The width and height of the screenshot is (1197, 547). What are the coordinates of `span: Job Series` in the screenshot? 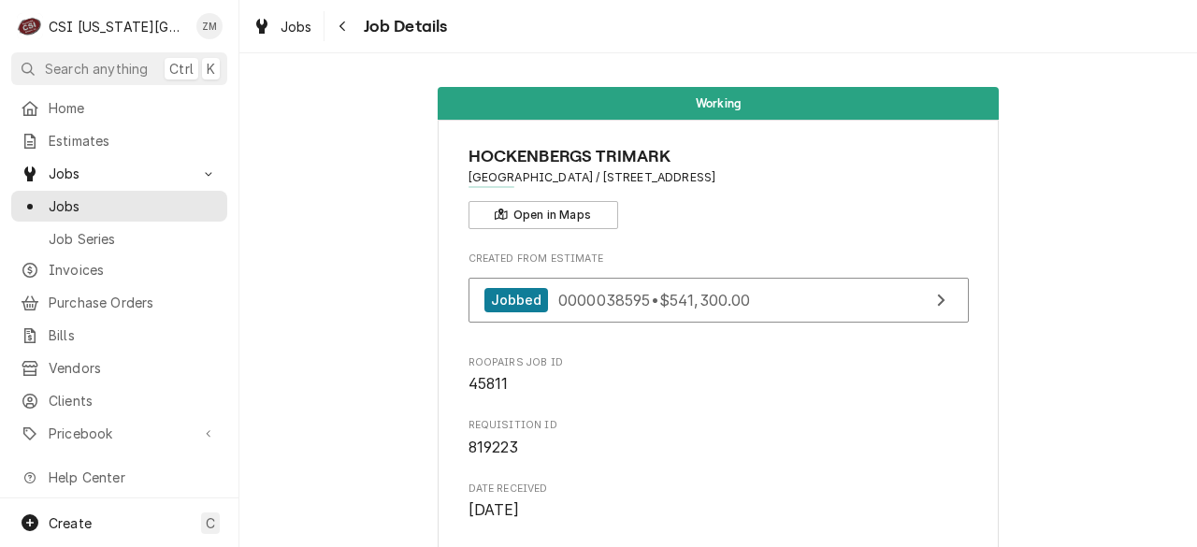 It's located at (133, 239).